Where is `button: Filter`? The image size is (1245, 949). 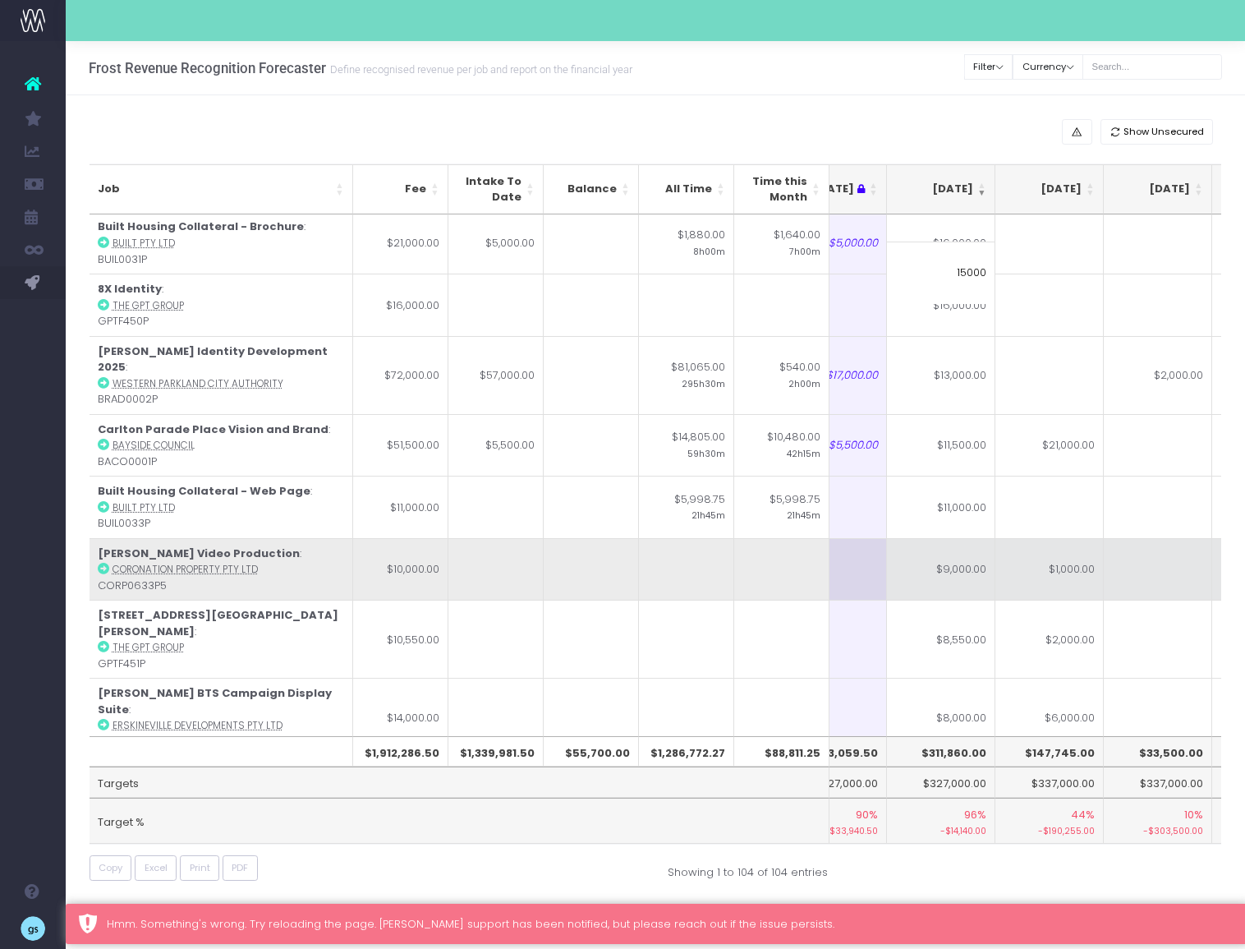 button: Filter is located at coordinates (989, 67).